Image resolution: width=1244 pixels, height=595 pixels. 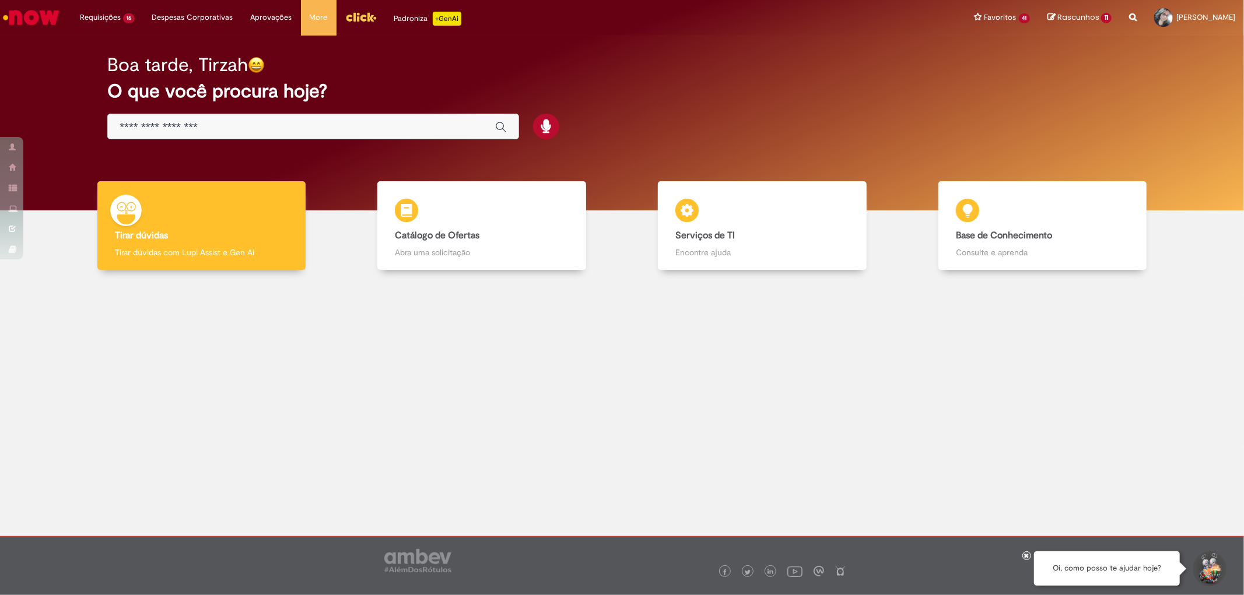 I want to click on p: +GenAi, so click(x=447, y=19).